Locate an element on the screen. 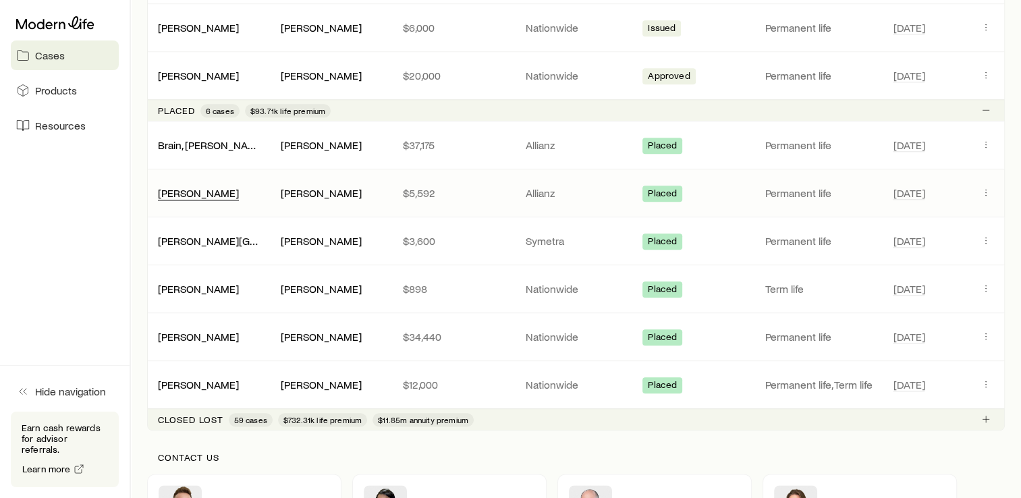  p: $6,000 is located at coordinates (453, 28).